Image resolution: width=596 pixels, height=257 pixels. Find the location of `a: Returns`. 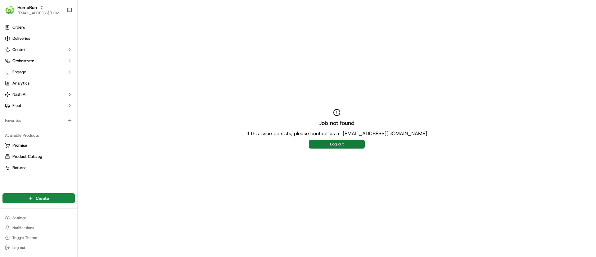

a: Returns is located at coordinates (38, 168).